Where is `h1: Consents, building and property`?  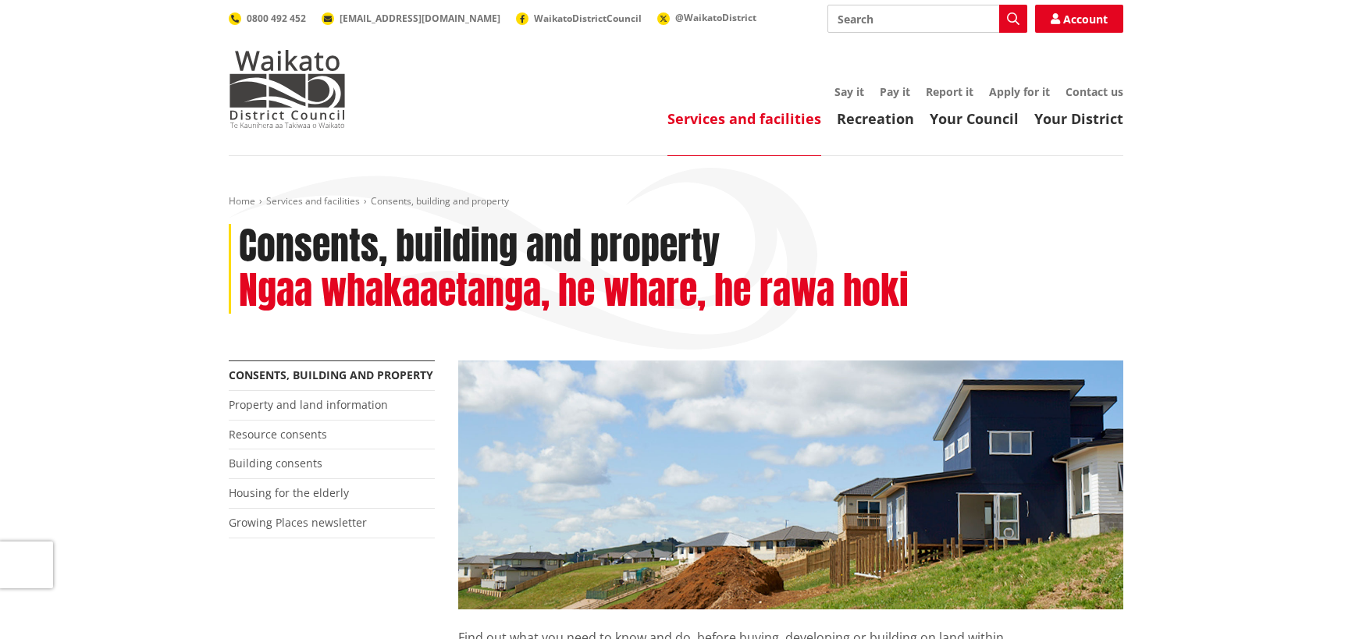
h1: Consents, building and property is located at coordinates (479, 247).